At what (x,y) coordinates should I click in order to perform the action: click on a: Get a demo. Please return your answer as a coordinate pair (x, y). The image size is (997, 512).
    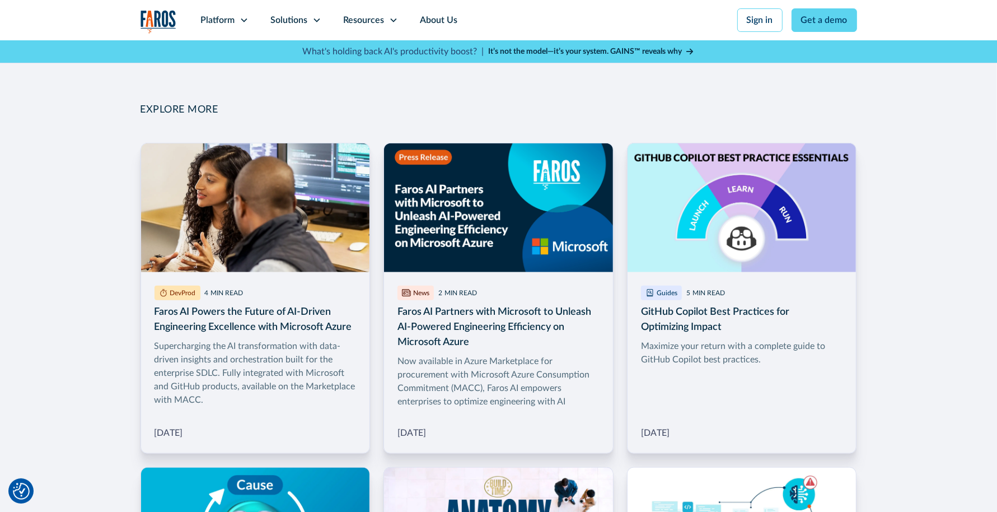
    Looking at the image, I should click on (824, 20).